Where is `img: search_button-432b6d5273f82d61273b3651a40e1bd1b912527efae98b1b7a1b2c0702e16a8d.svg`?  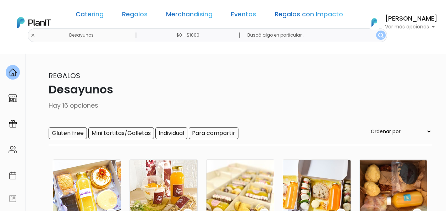 img: search_button-432b6d5273f82d61273b3651a40e1bd1b912527efae98b1b7a1b2c0702e16a8d.svg is located at coordinates (381, 35).